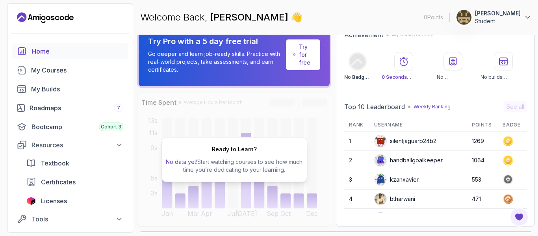 The height and width of the screenshot is (236, 538). Describe the element at coordinates (403, 77) in the screenshot. I see `p: Watched` at that location.